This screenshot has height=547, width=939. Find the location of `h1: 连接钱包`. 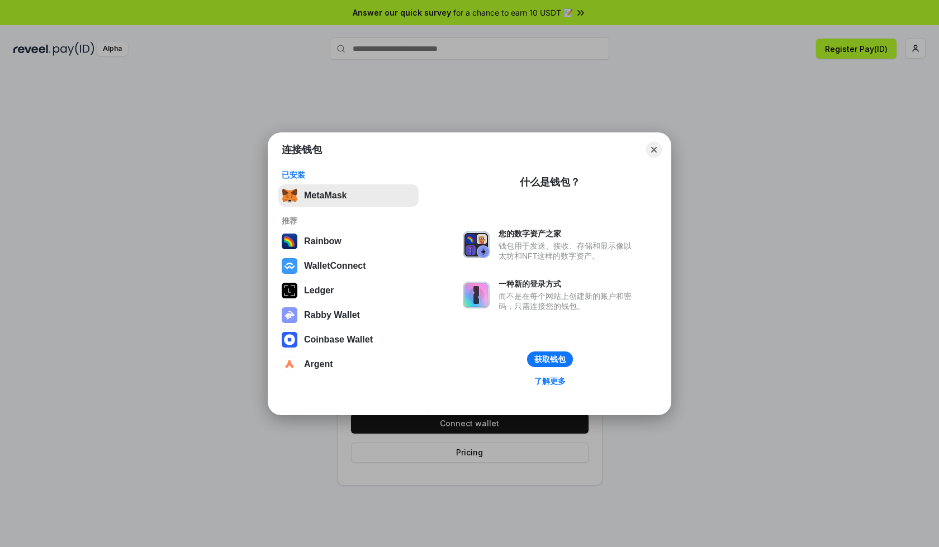

h1: 连接钱包 is located at coordinates (302, 150).